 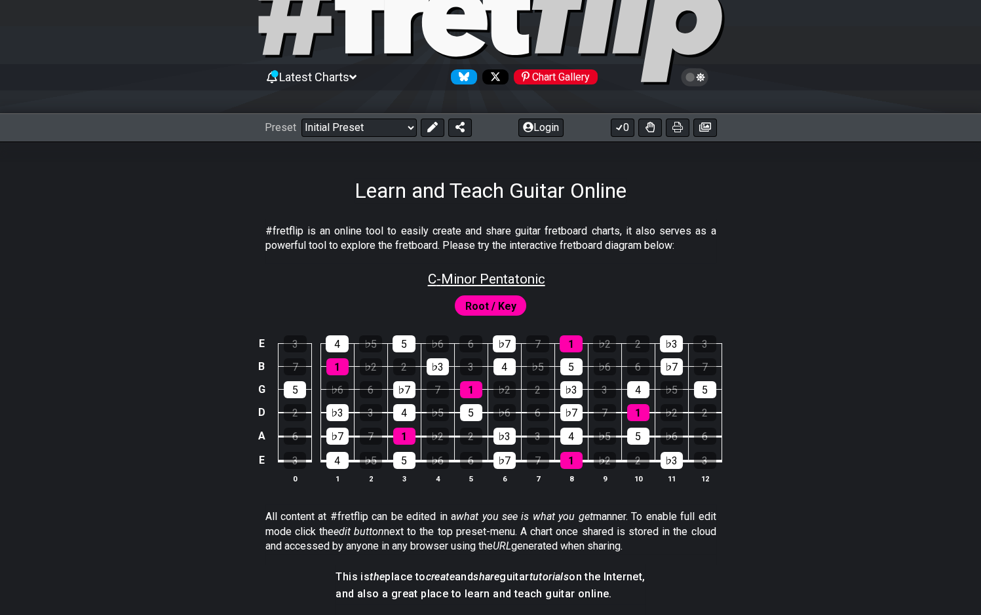 I want to click on th: 9, so click(x=604, y=478).